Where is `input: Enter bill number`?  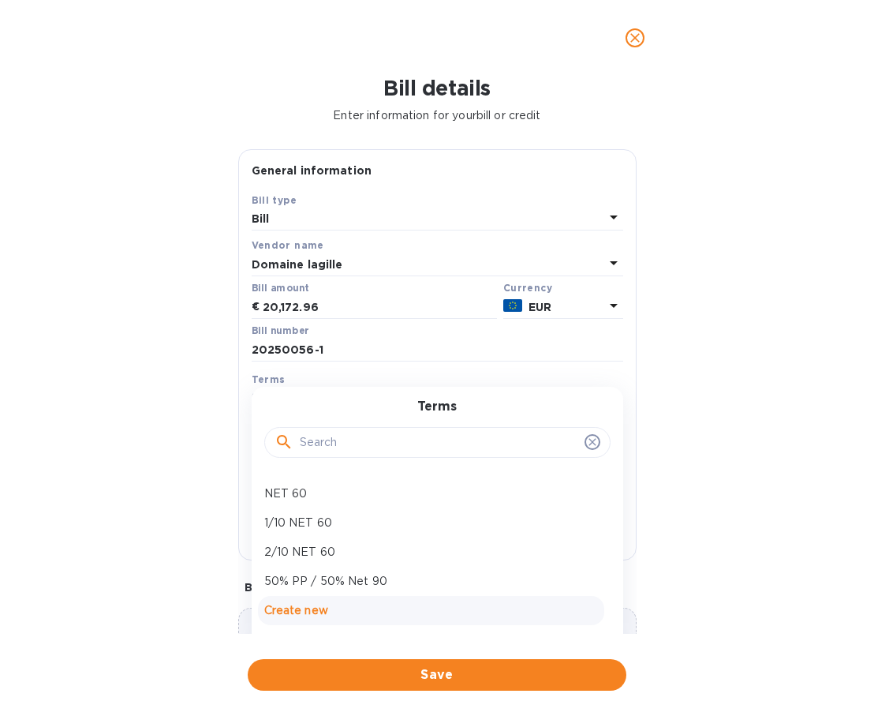
input: Enter bill number is located at coordinates (437, 350).